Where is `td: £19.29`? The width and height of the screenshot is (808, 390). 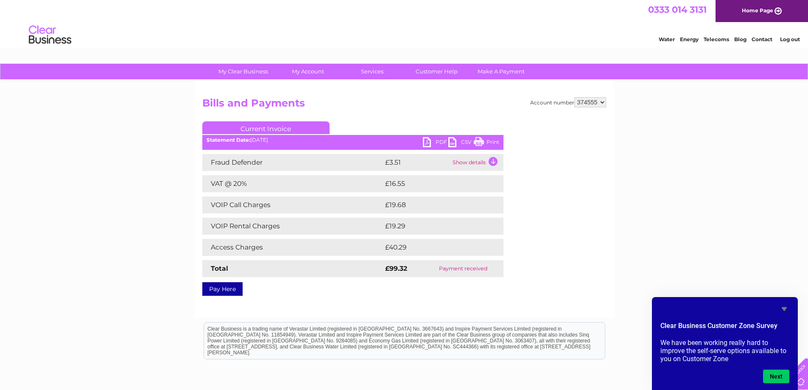
td: £19.29 is located at coordinates (434, 226).